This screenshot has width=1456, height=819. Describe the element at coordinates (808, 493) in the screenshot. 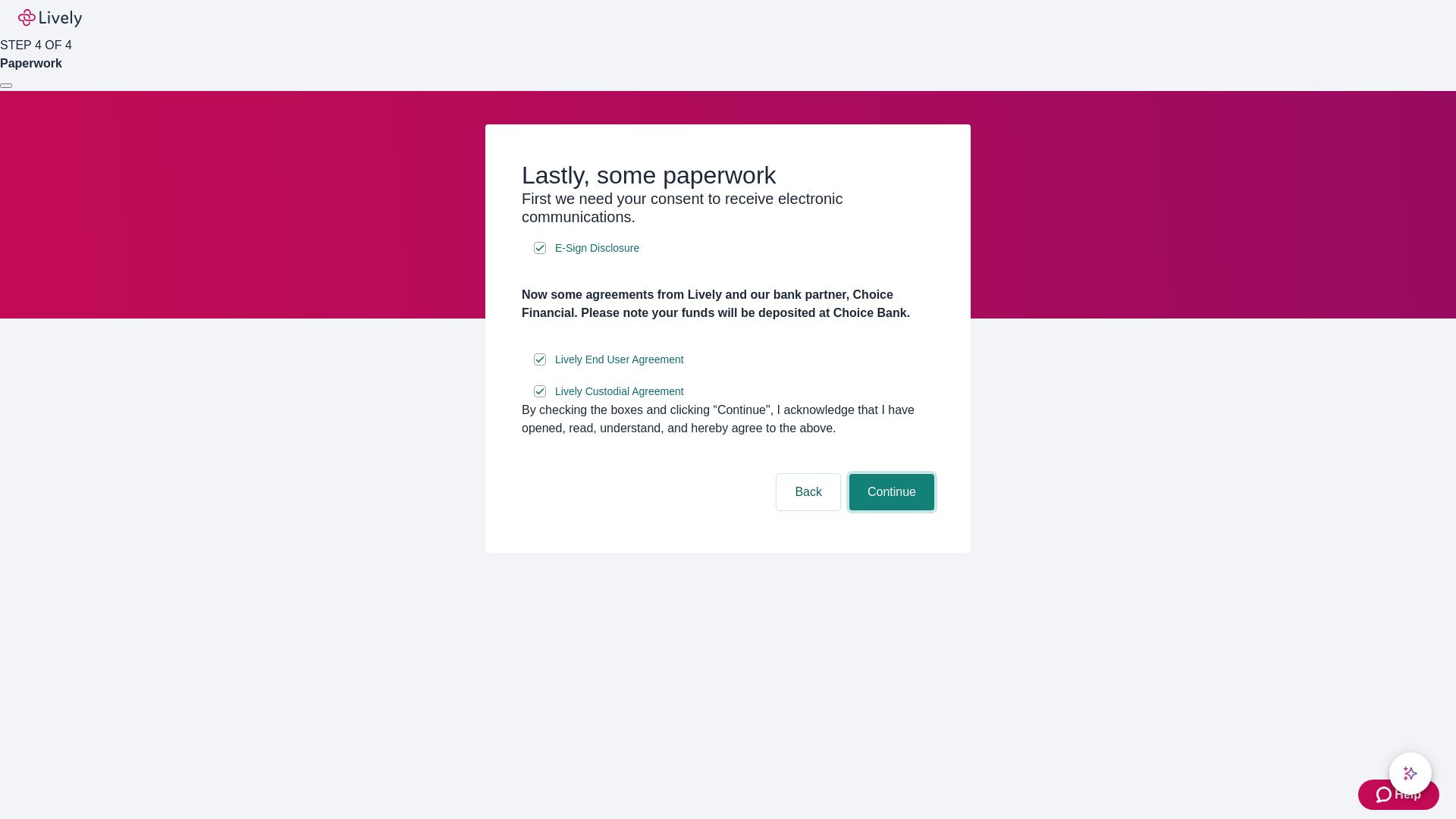

I see `button: Back` at that location.